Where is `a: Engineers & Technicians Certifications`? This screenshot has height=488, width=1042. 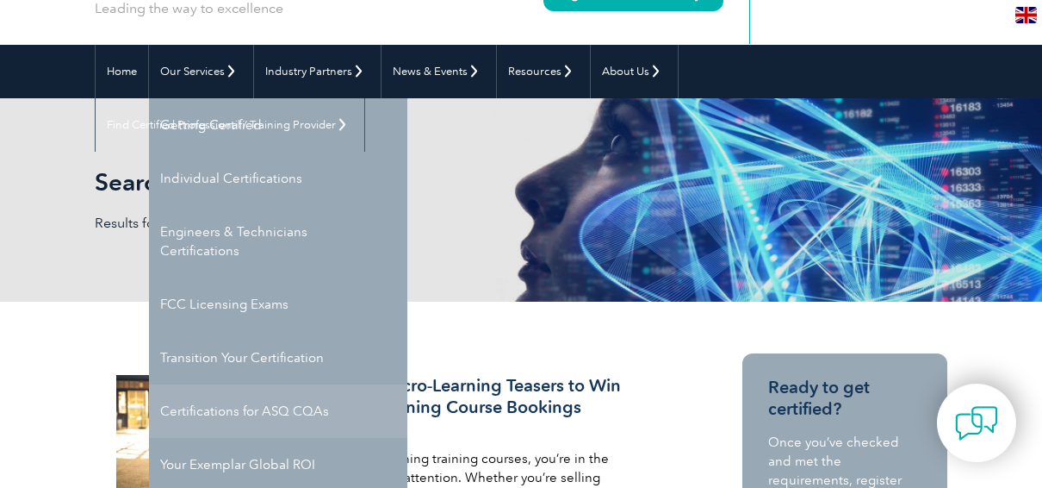
a: Engineers & Technicians Certifications is located at coordinates (278, 241).